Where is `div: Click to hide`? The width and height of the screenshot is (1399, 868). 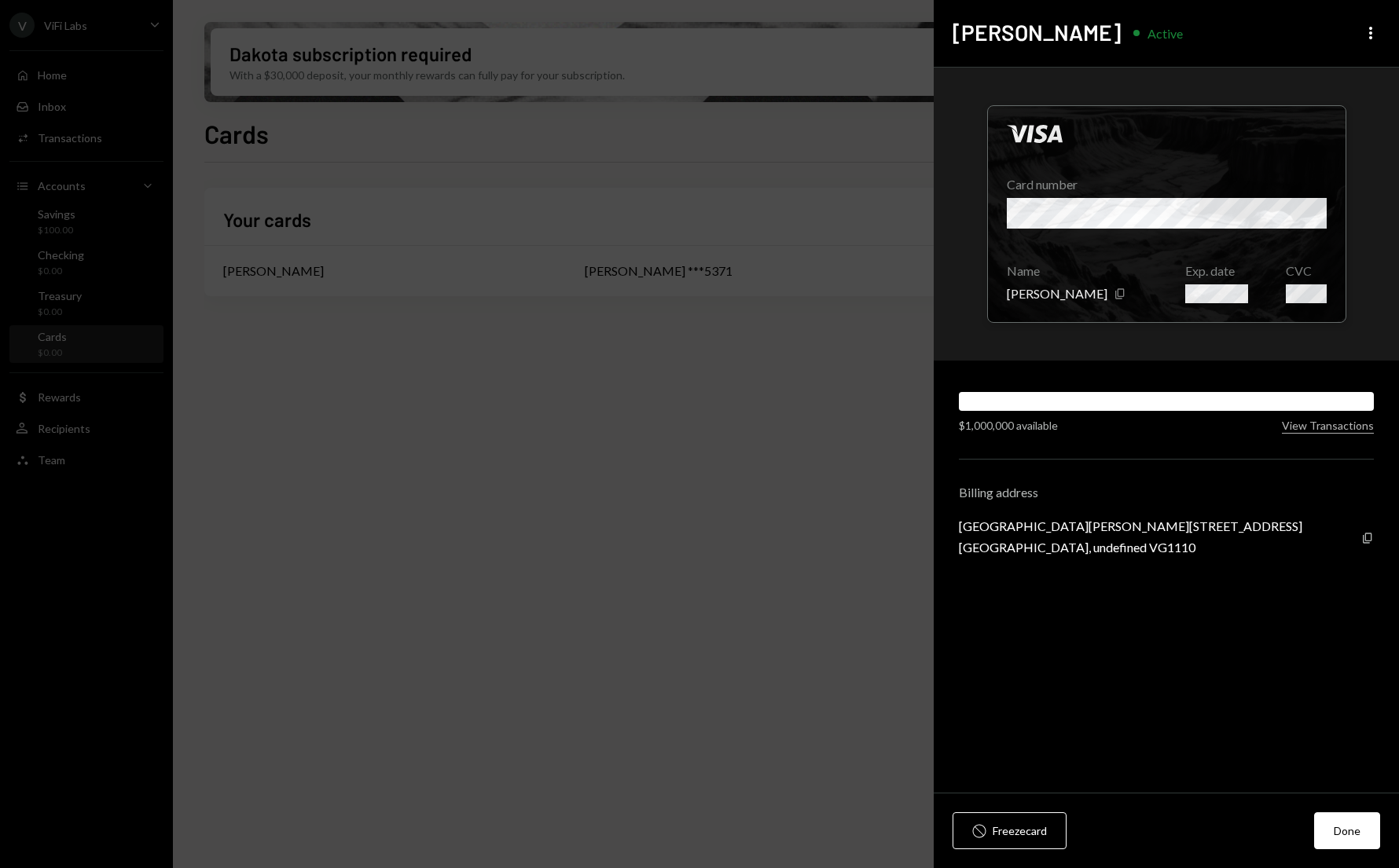
div: Click to hide is located at coordinates (1166, 214).